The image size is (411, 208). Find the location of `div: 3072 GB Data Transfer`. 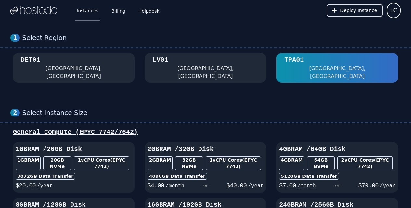

div: 3072 GB Data Transfer is located at coordinates (45, 176).